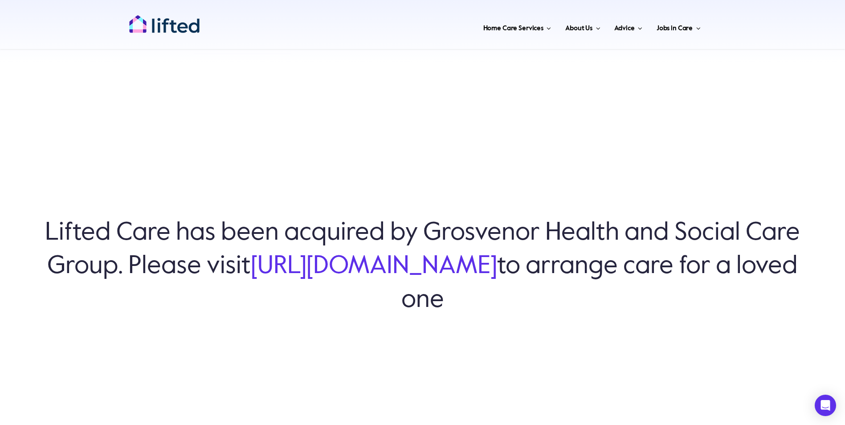  Describe the element at coordinates (825, 405) in the screenshot. I see `div: Open Intercom Messenger` at that location.